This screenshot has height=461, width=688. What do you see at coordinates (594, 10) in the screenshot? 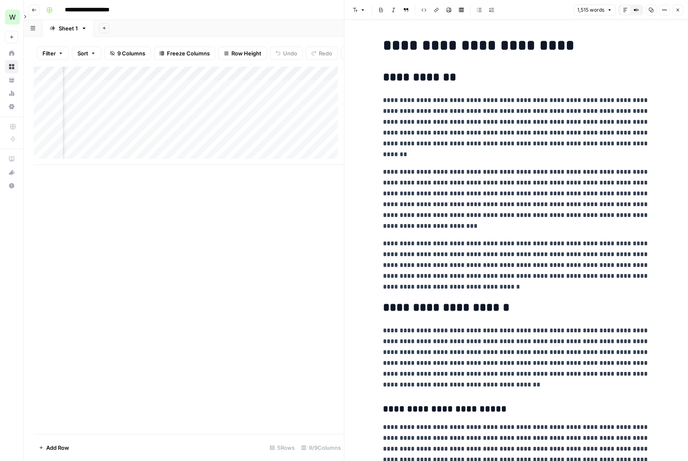
I see `button: 1,515 words` at bounding box center [594, 10].